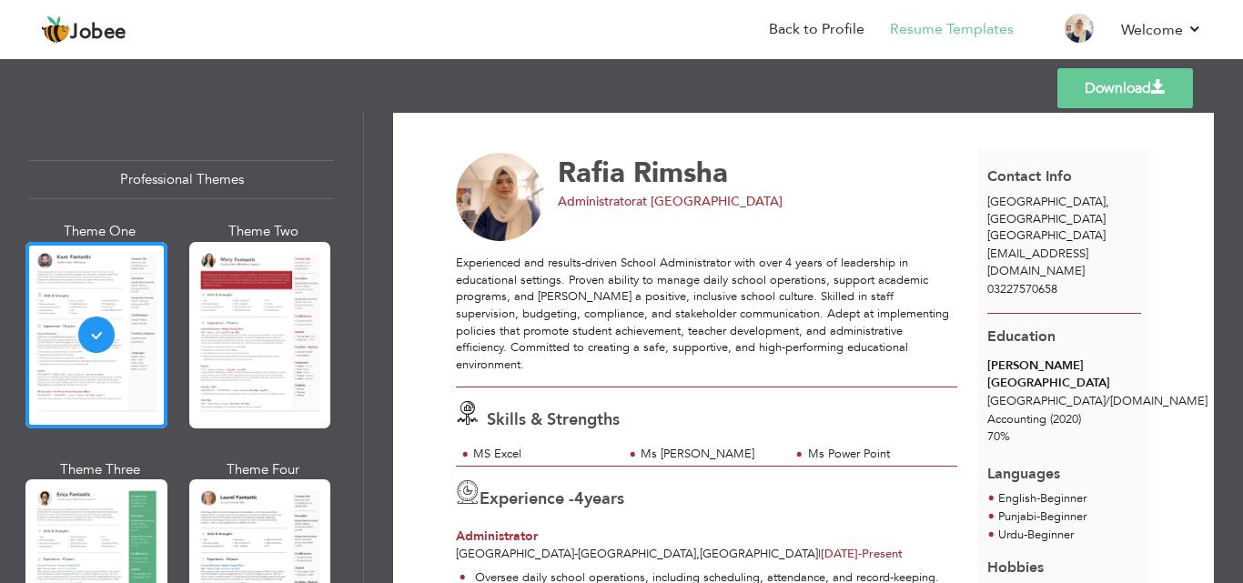 The image size is (1243, 583). I want to click on div: Theme Two, so click(264, 231).